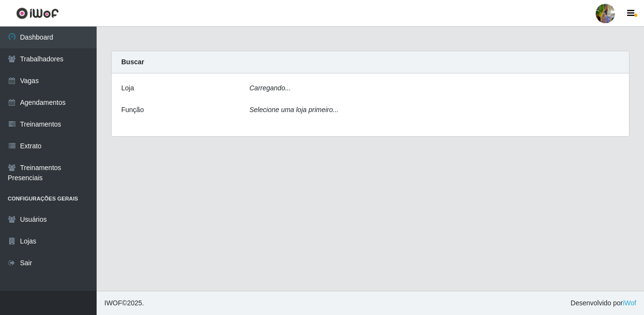 The image size is (644, 315). Describe the element at coordinates (629, 303) in the screenshot. I see `a: iWof` at that location.